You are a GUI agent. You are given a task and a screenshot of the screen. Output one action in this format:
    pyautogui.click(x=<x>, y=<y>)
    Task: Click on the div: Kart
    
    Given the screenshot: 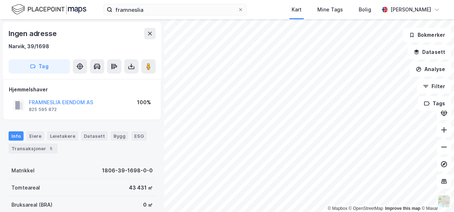 What is the action you would take?
    pyautogui.click(x=297, y=10)
    